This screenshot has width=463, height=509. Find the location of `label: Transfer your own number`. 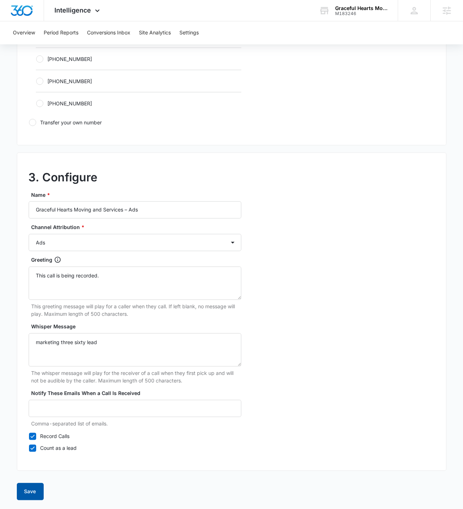

label: Transfer your own number is located at coordinates (135, 122).